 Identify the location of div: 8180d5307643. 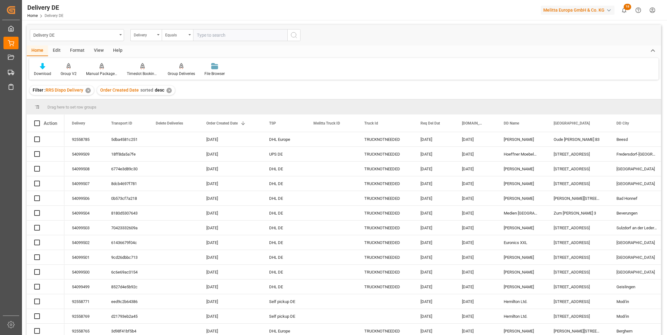
(126, 213).